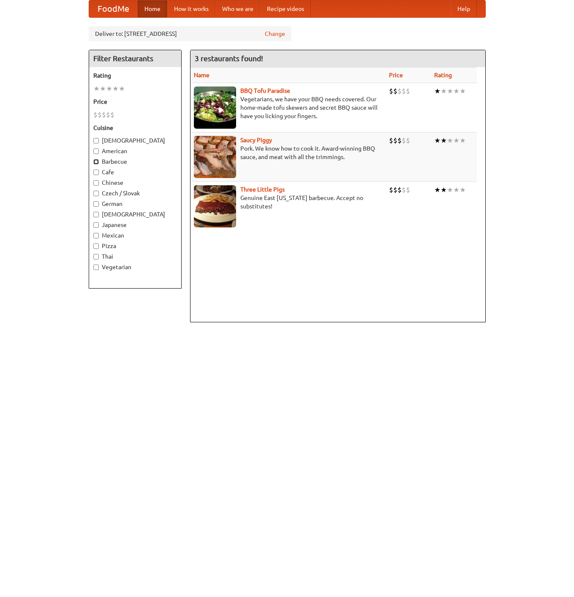 The height and width of the screenshot is (597, 574). Describe the element at coordinates (256, 140) in the screenshot. I see `a: Saucy Piggy` at that location.